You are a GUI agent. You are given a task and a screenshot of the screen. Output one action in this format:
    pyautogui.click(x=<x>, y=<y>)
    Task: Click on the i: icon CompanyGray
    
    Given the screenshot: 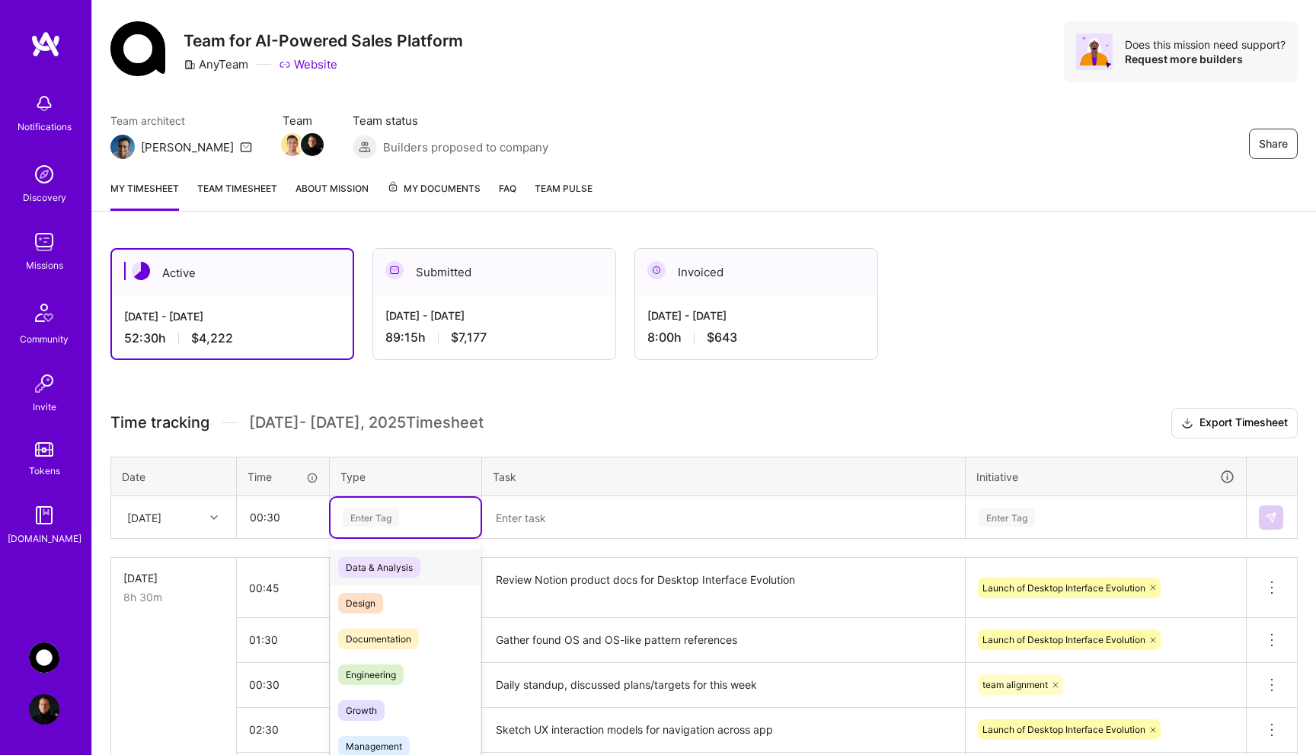 What is the action you would take?
    pyautogui.click(x=190, y=65)
    